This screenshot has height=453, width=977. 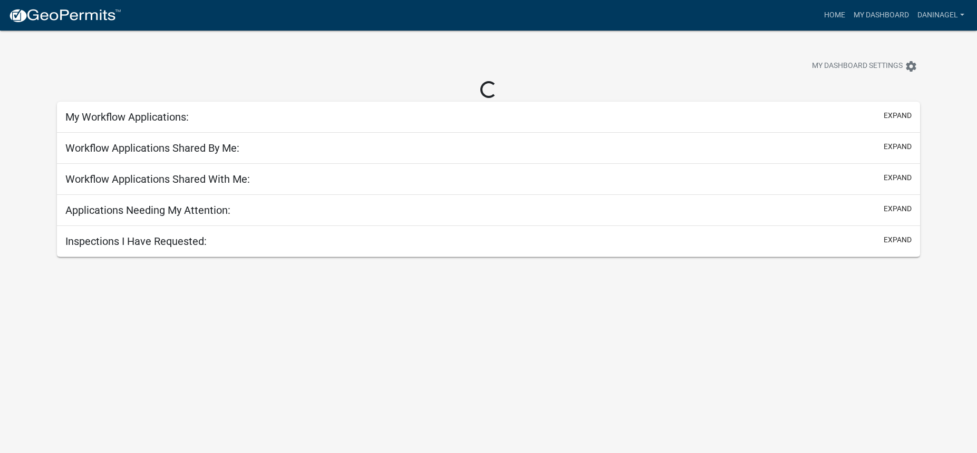 I want to click on h5: Inspections I Have Requested:, so click(x=136, y=241).